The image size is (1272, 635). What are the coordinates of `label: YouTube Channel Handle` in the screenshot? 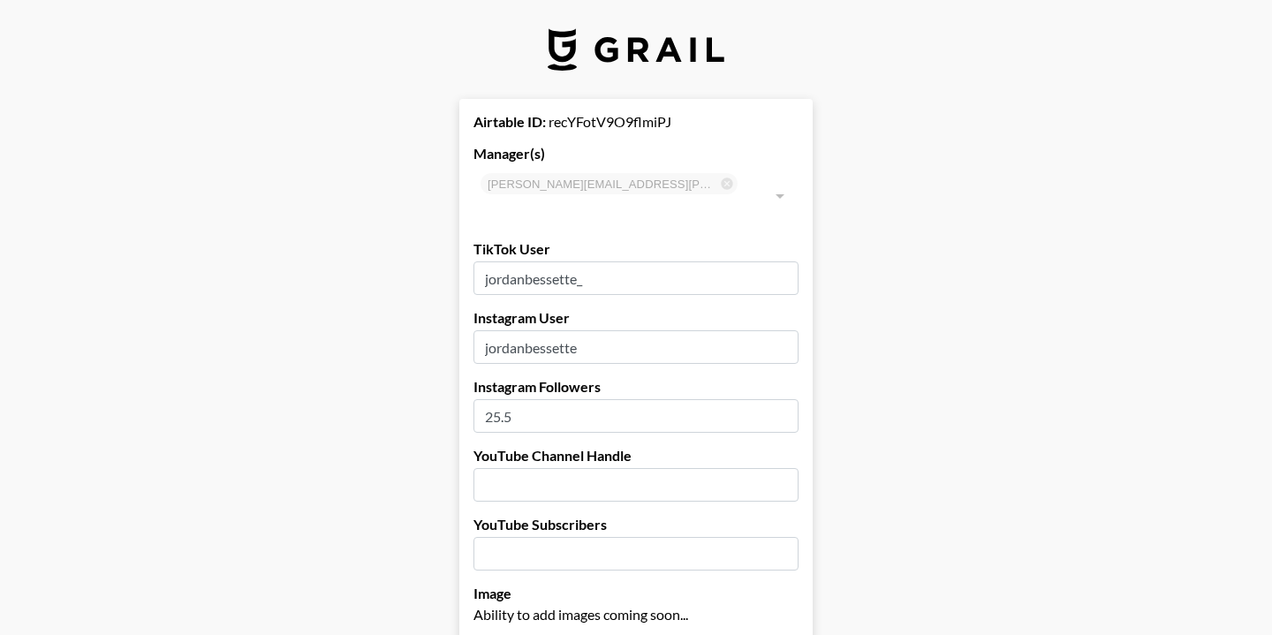 It's located at (636, 456).